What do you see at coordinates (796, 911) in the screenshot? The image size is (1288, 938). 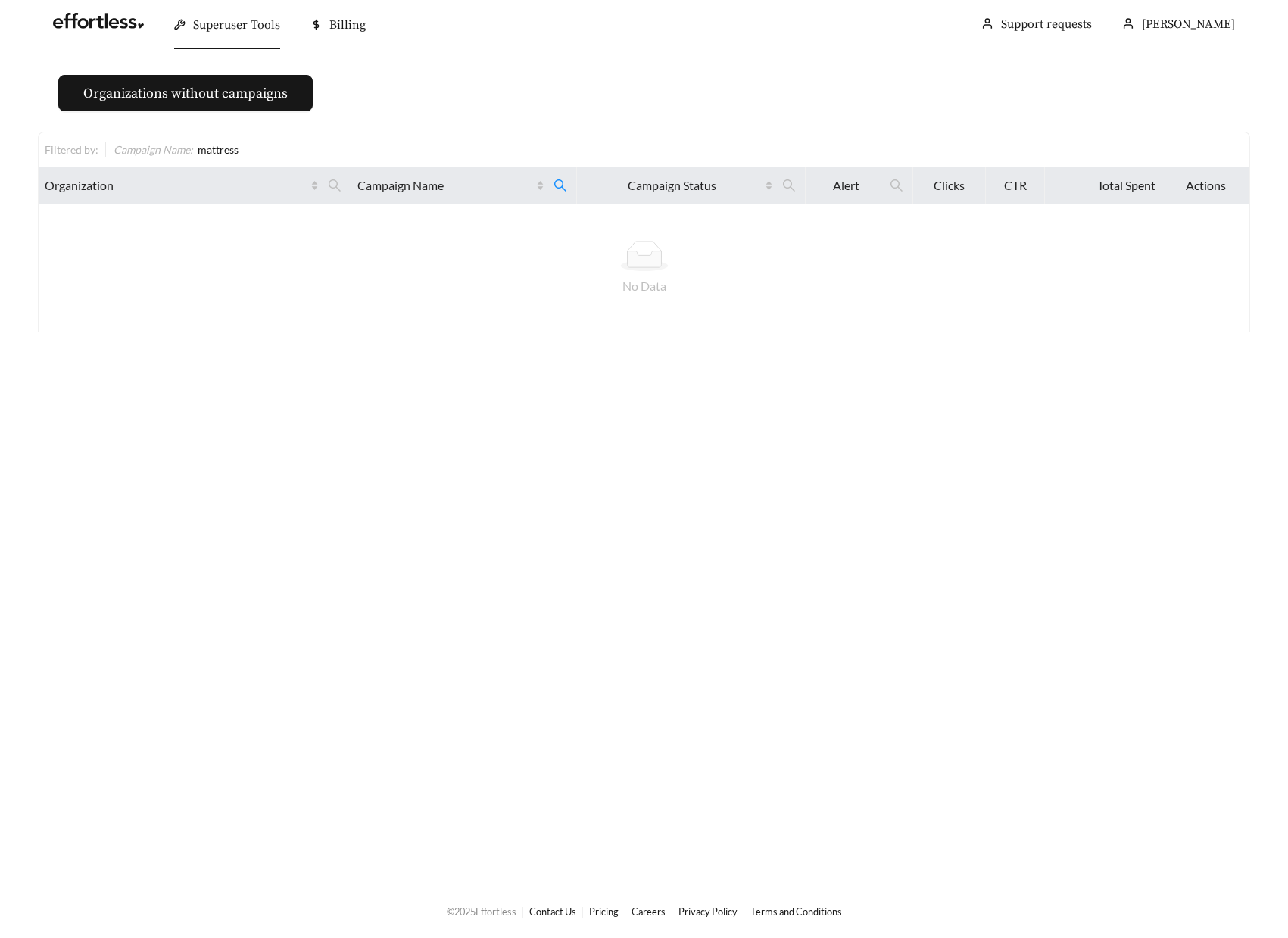 I see `a: Terms and Conditions` at bounding box center [796, 911].